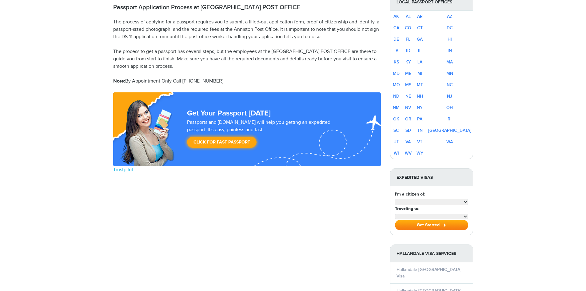  What do you see at coordinates (450, 96) in the screenshot?
I see `a: NJ` at bounding box center [450, 96].